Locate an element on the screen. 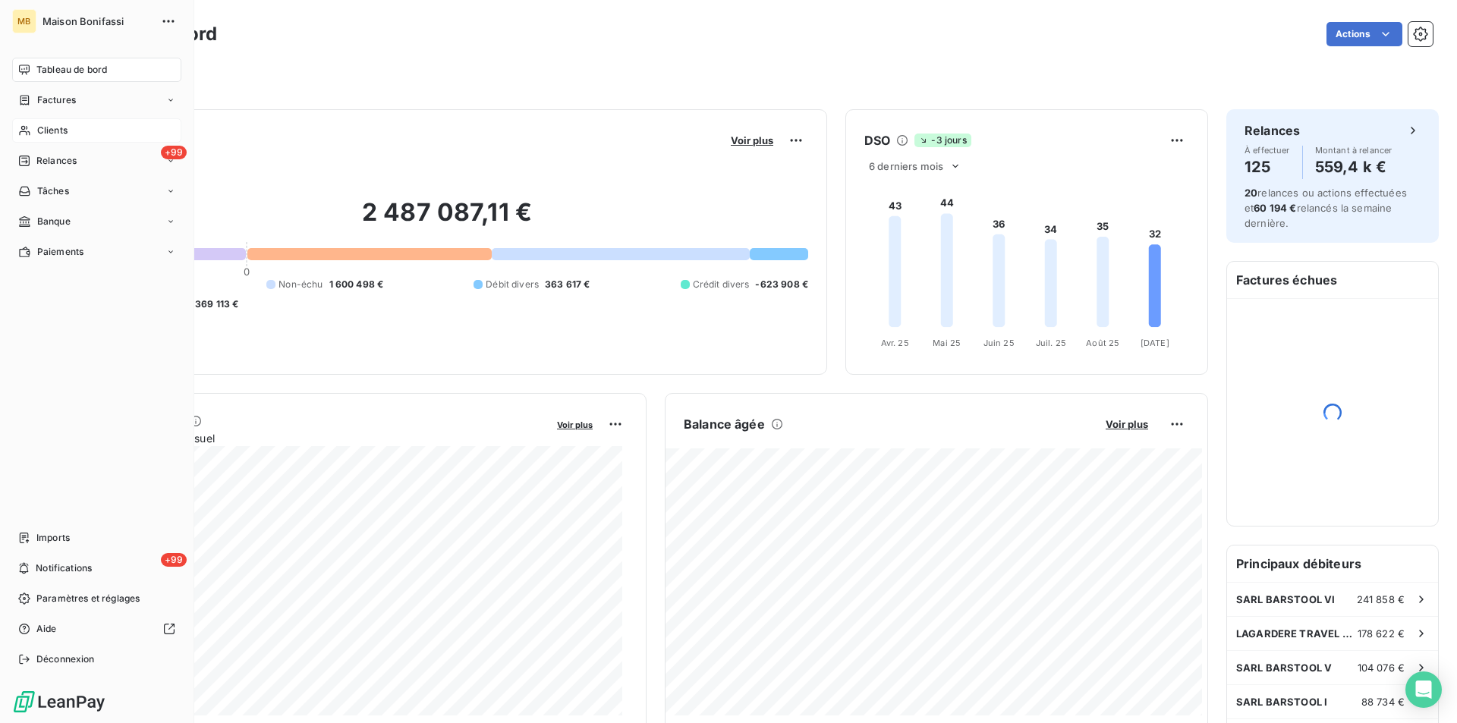 Image resolution: width=1457 pixels, height=723 pixels. span: Déconnexion is located at coordinates (65, 659).